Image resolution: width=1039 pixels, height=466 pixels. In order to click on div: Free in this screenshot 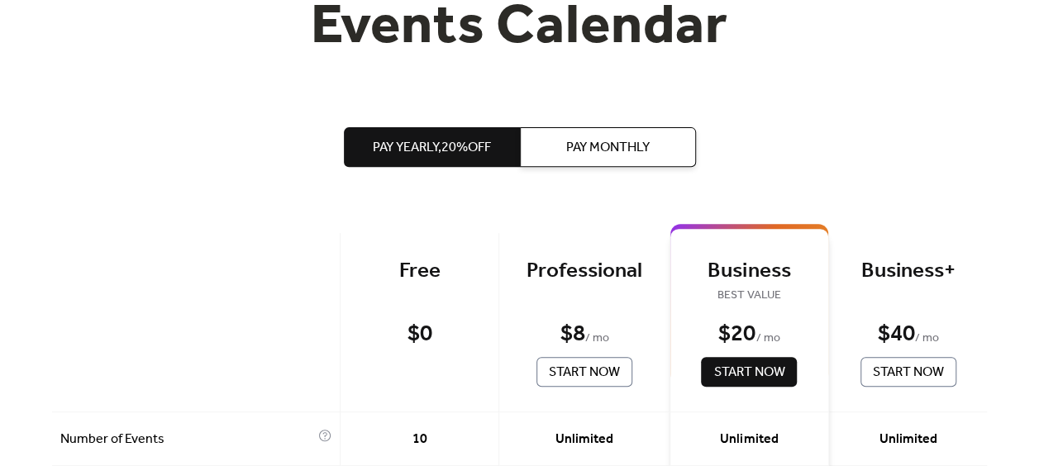, I will do `click(419, 271)`.